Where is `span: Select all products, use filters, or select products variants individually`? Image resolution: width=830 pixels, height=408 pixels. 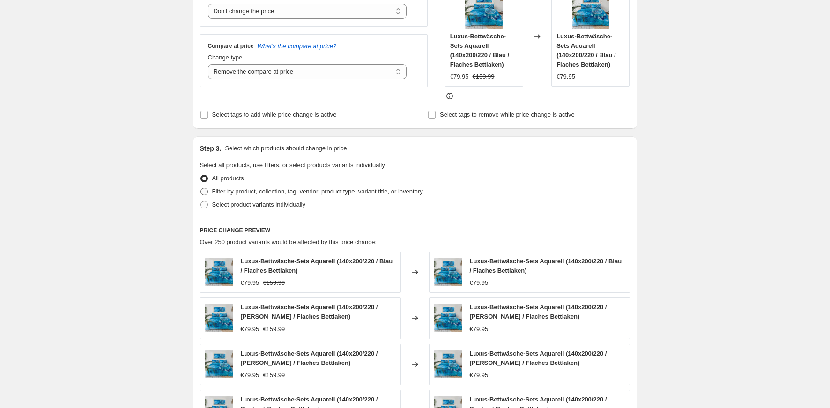 span: Select all products, use filters, or select products variants individually is located at coordinates (292, 165).